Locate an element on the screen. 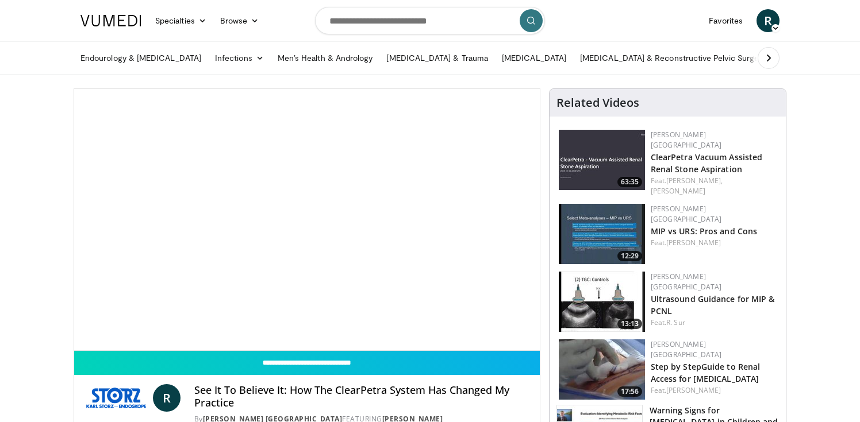  a: 12:29 is located at coordinates (602, 234).